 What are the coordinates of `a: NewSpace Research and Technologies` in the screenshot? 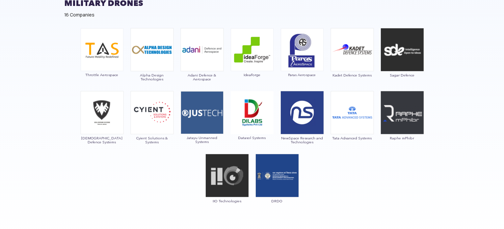 It's located at (302, 126).